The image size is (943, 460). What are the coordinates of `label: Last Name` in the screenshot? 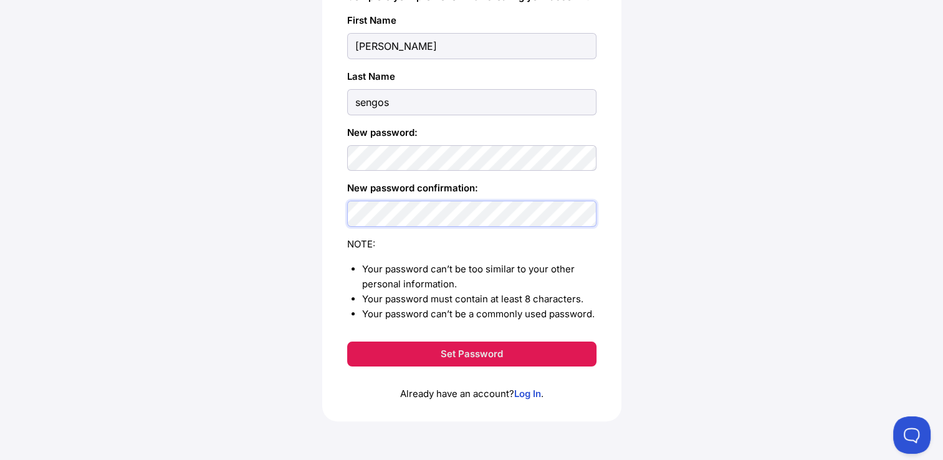 It's located at (472, 77).